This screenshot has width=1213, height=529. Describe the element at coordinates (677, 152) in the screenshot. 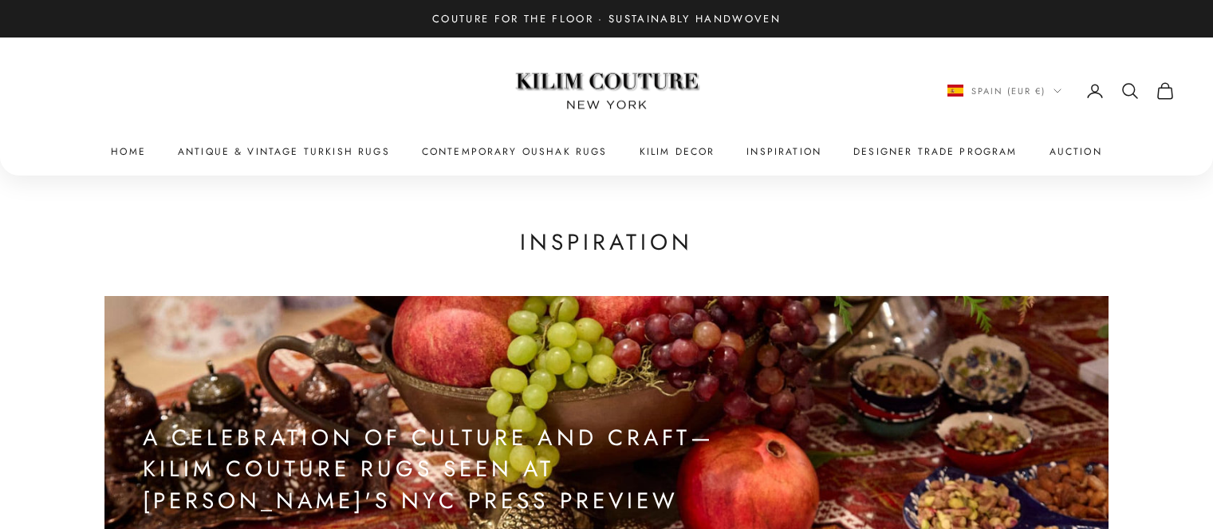

I see `summary: Kilim Decor` at that location.